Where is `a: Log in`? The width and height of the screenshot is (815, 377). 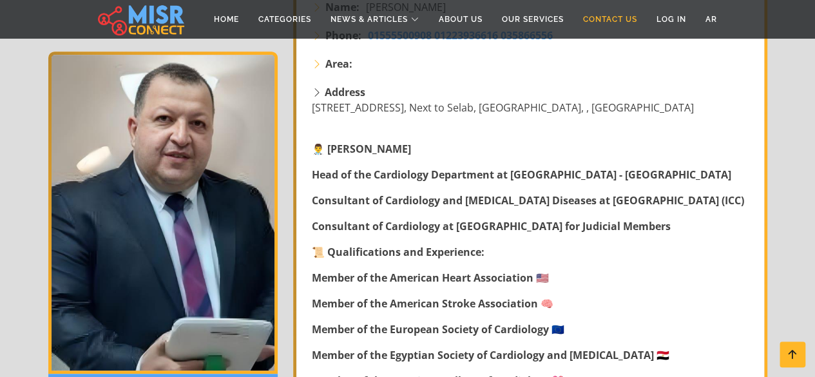
a: Log in is located at coordinates (671, 19).